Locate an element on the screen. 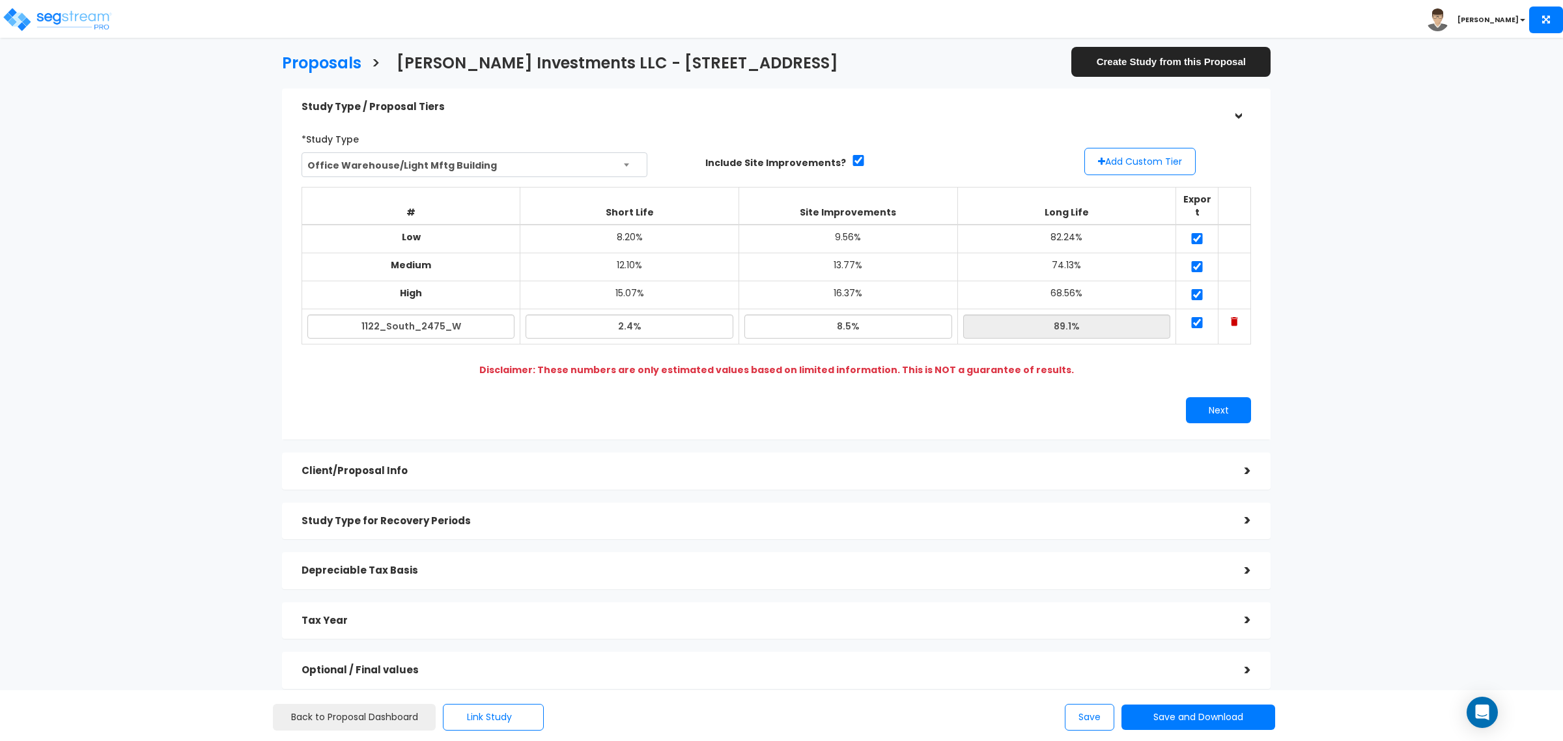 This screenshot has height=741, width=1563. b: Disclaimer: These numbers are only estimated values based on limited information. This is NOT a g... is located at coordinates (776, 370).